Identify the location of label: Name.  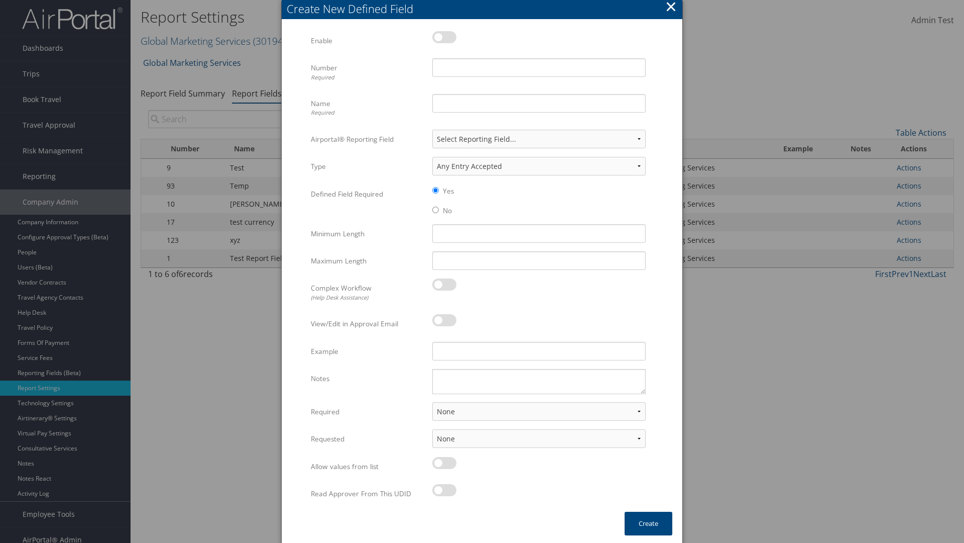
(368, 107).